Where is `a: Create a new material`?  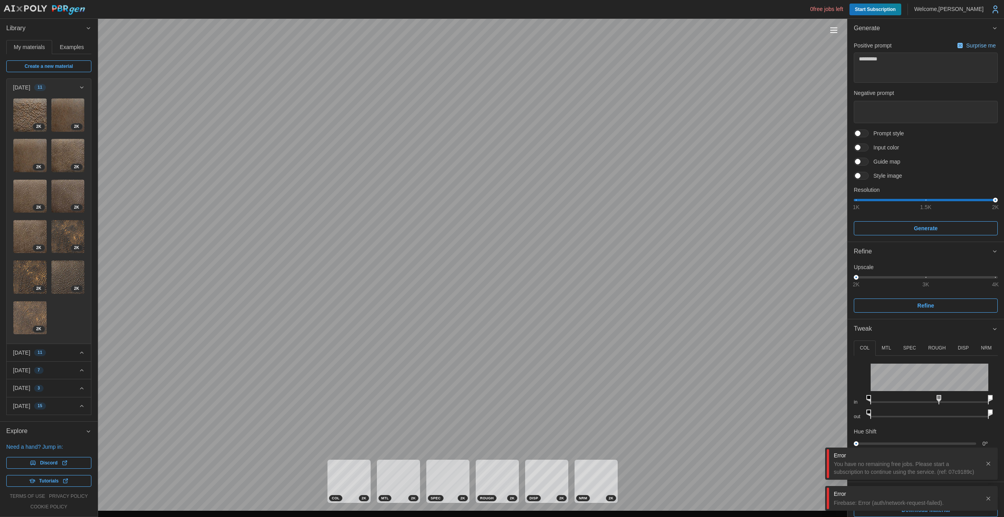
a: Create a new material is located at coordinates (49, 66).